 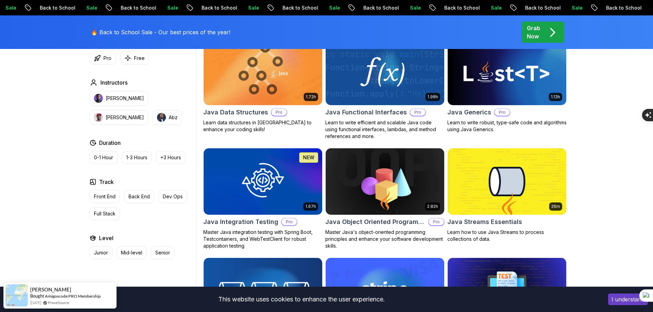 What do you see at coordinates (263, 199) in the screenshot?
I see `a: Java Integration Testing card1.67hNEWJava Integration TestingProMaster Java integration testing w...` at bounding box center [263, 199].